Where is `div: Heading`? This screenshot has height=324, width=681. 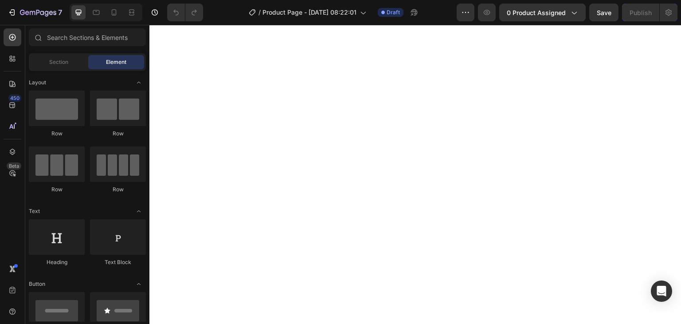 div: Heading is located at coordinates (57, 262).